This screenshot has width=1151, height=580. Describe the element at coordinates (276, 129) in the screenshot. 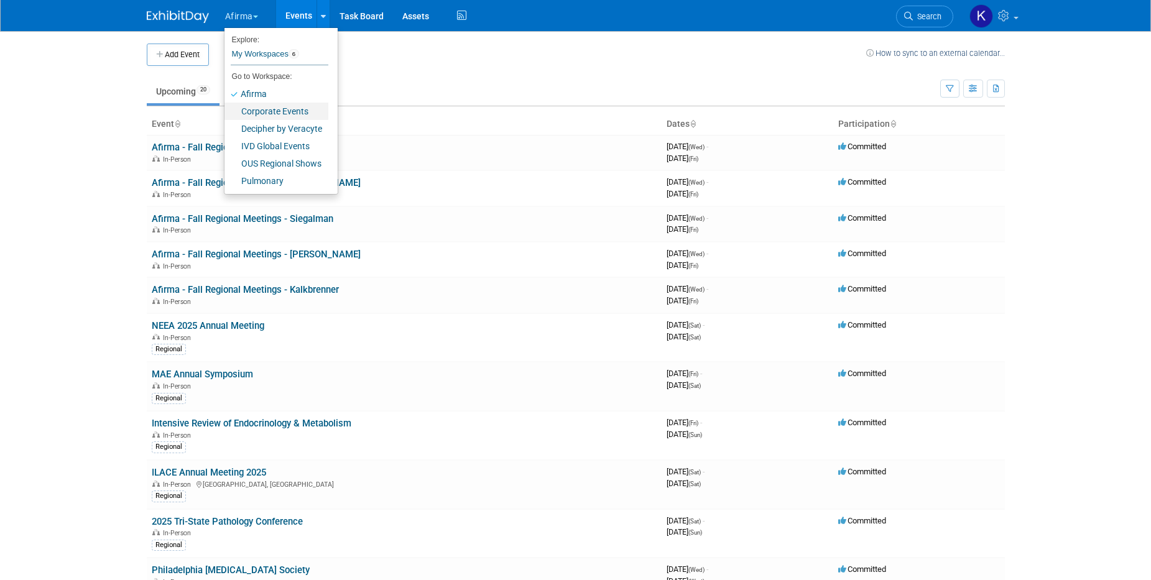

I see `a: Decipher by Veracyte` at that location.